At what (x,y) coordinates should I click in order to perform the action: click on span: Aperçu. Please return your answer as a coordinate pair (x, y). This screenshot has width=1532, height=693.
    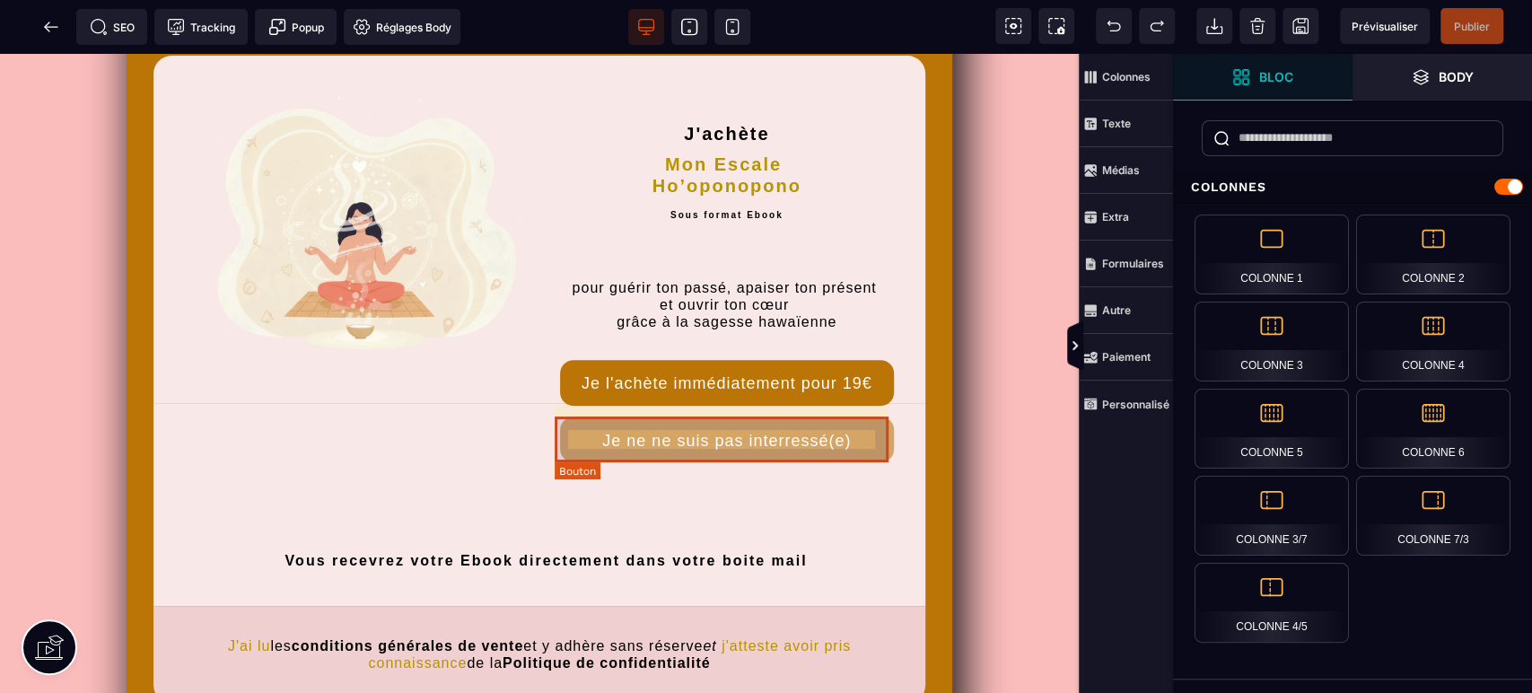
    Looking at the image, I should click on (1384, 26).